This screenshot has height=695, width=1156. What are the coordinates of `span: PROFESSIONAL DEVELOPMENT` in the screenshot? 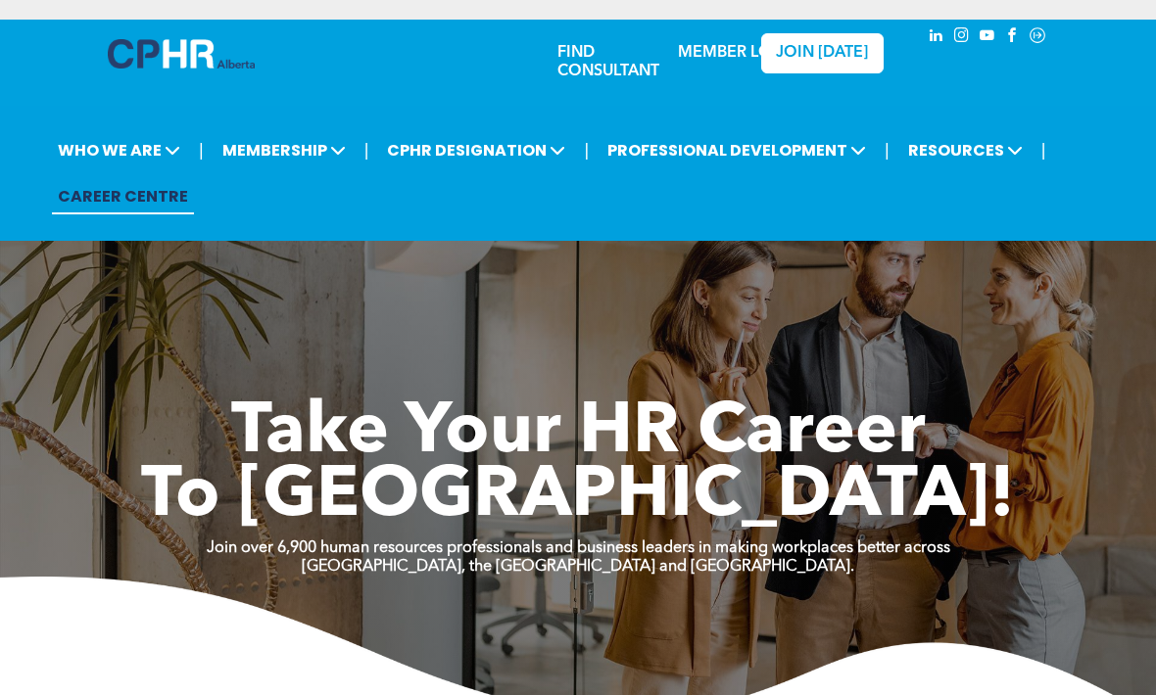 It's located at (737, 150).